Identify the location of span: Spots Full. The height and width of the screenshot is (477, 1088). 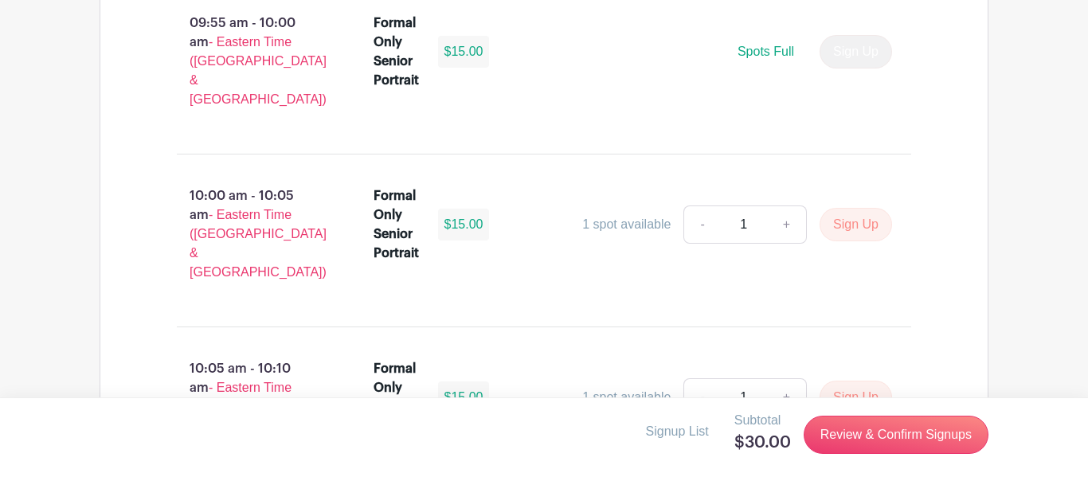
(765, 51).